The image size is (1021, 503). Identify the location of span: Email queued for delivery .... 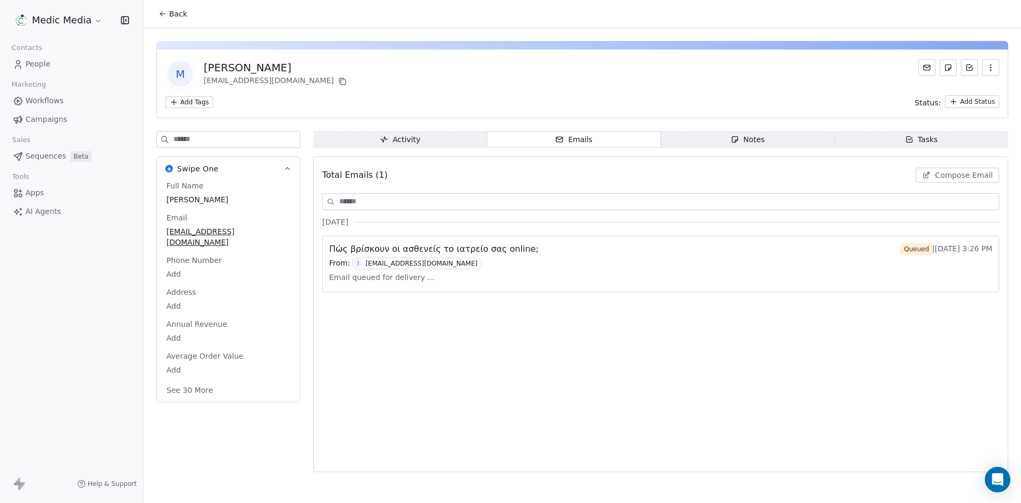
(382, 277).